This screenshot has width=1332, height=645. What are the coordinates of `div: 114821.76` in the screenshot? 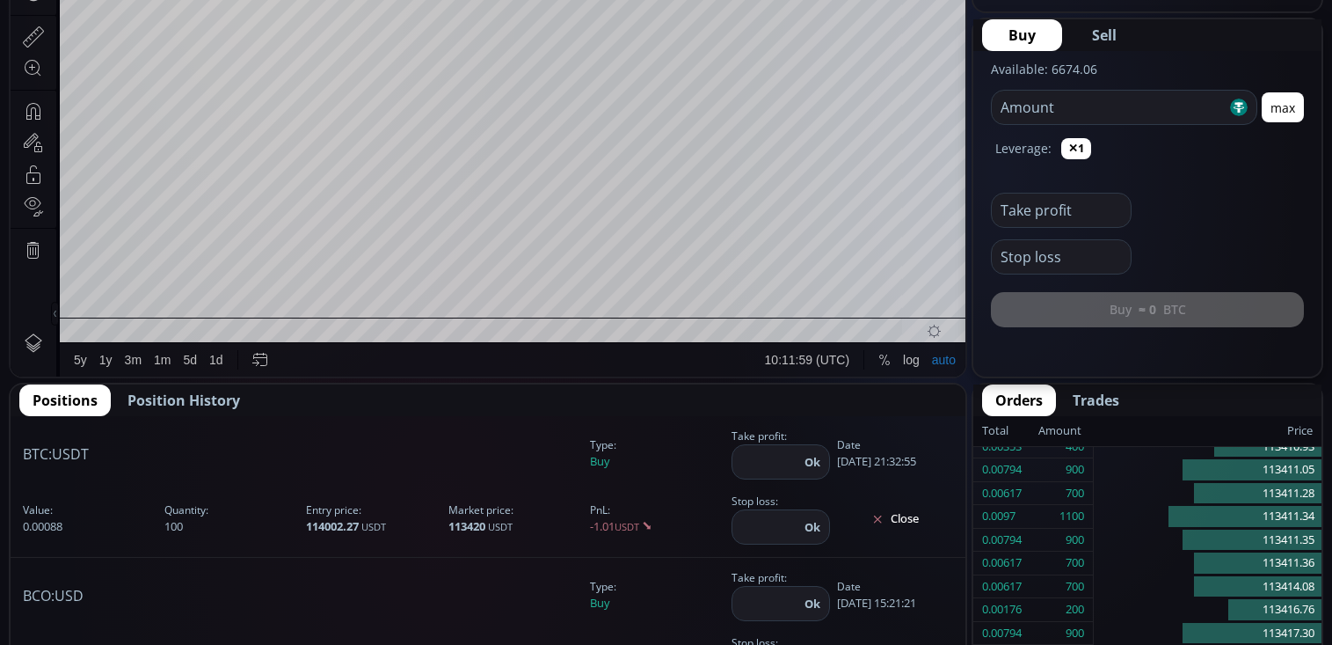 It's located at (314, 49).